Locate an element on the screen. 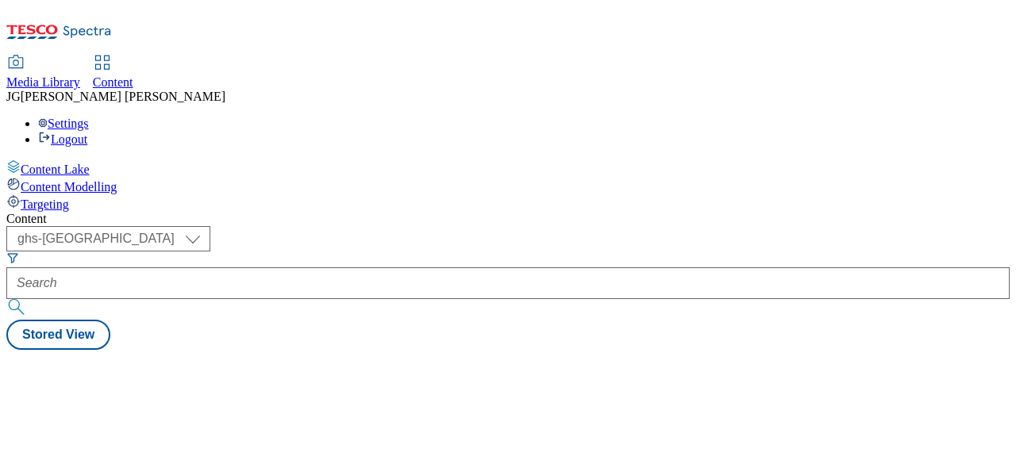 Image resolution: width=1016 pixels, height=464 pixels. span: Content is located at coordinates (113, 82).